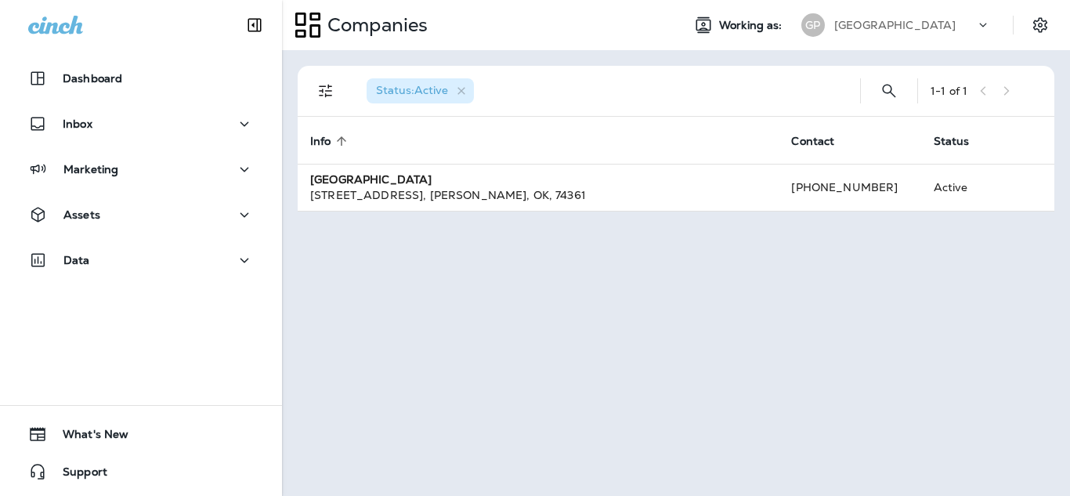  Describe the element at coordinates (141, 124) in the screenshot. I see `button: Inbox` at that location.